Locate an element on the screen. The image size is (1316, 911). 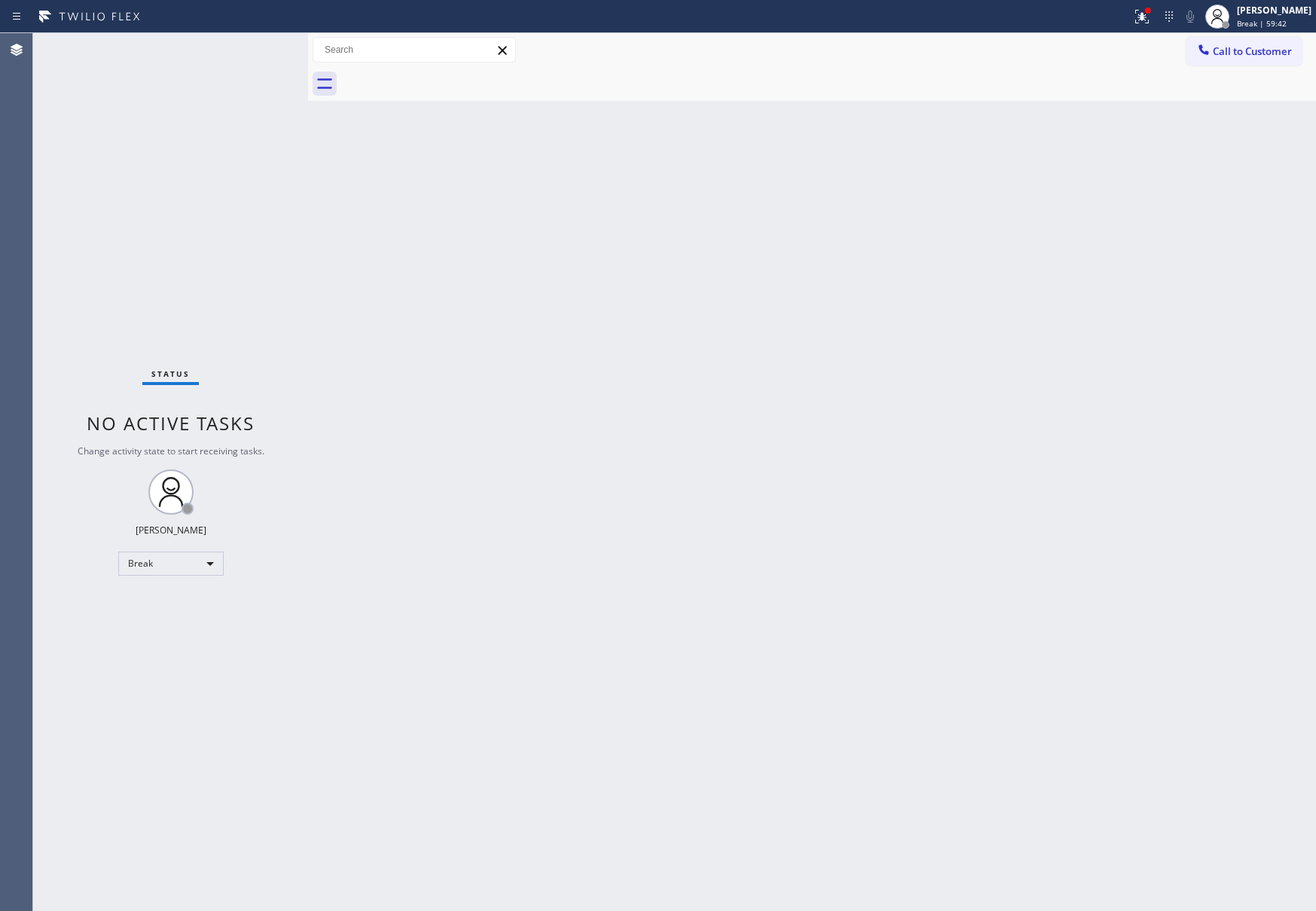
span: Change activity state to start receiving tasks. is located at coordinates (171, 450).